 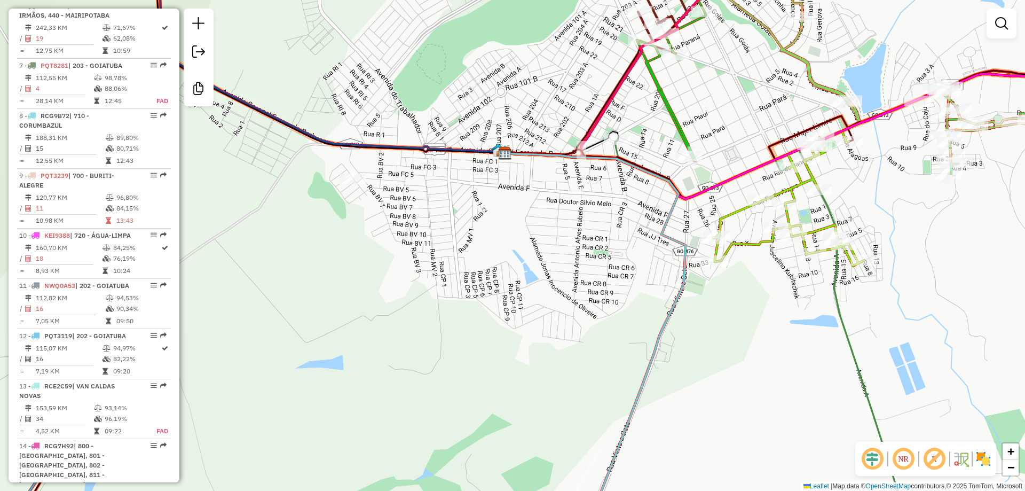 What do you see at coordinates (125, 101) in the screenshot?
I see `td: 12:45` at bounding box center [125, 101].